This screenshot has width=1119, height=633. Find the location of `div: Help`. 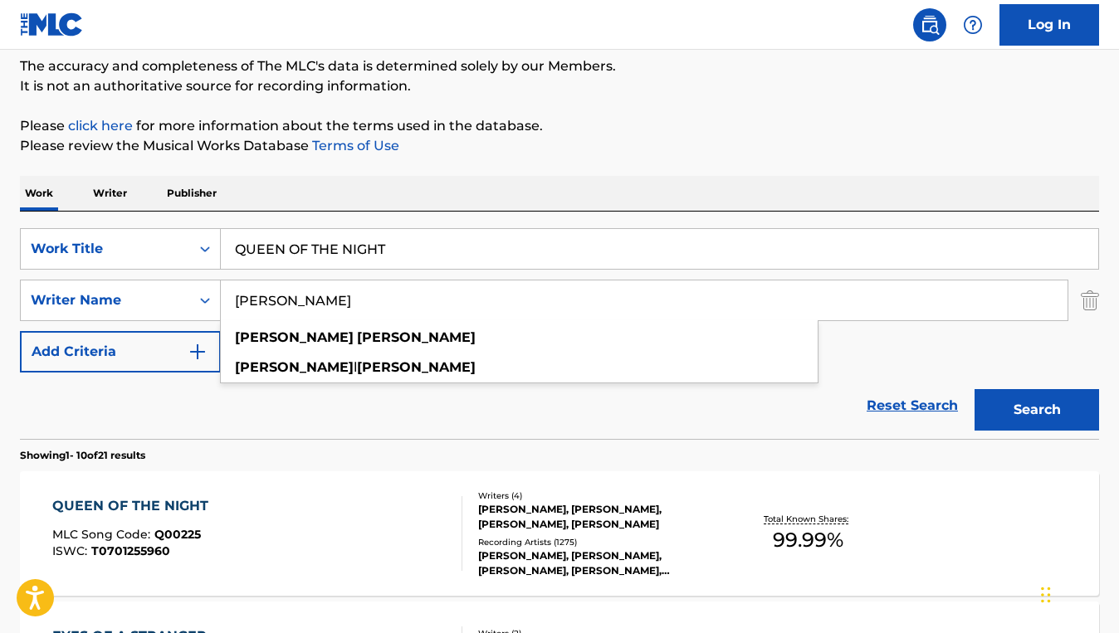

div: Help is located at coordinates (973, 25).